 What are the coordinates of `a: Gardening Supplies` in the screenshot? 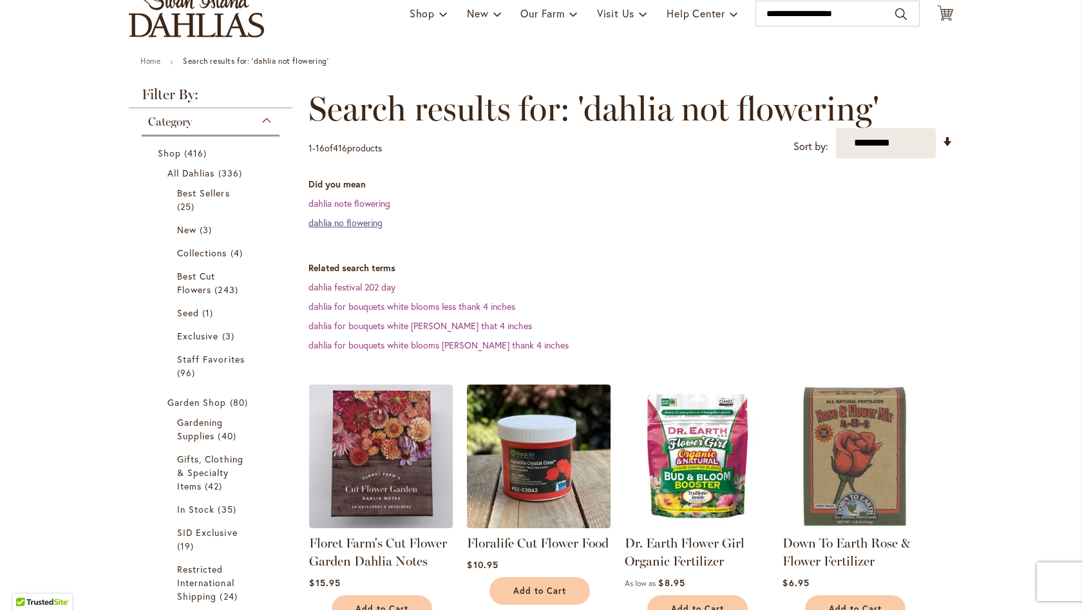 It's located at (212, 429).